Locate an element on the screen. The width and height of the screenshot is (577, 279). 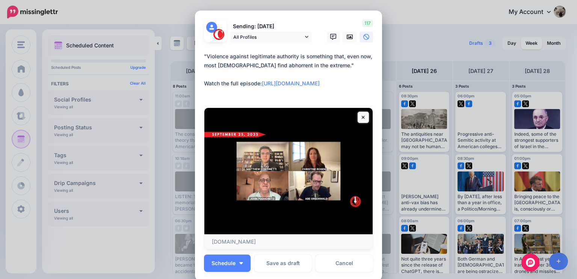
span: 117 is located at coordinates (368, 23).